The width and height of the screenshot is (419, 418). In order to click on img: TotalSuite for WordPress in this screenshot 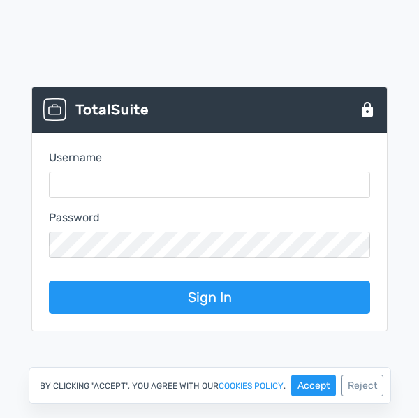, I will do `click(96, 110)`.